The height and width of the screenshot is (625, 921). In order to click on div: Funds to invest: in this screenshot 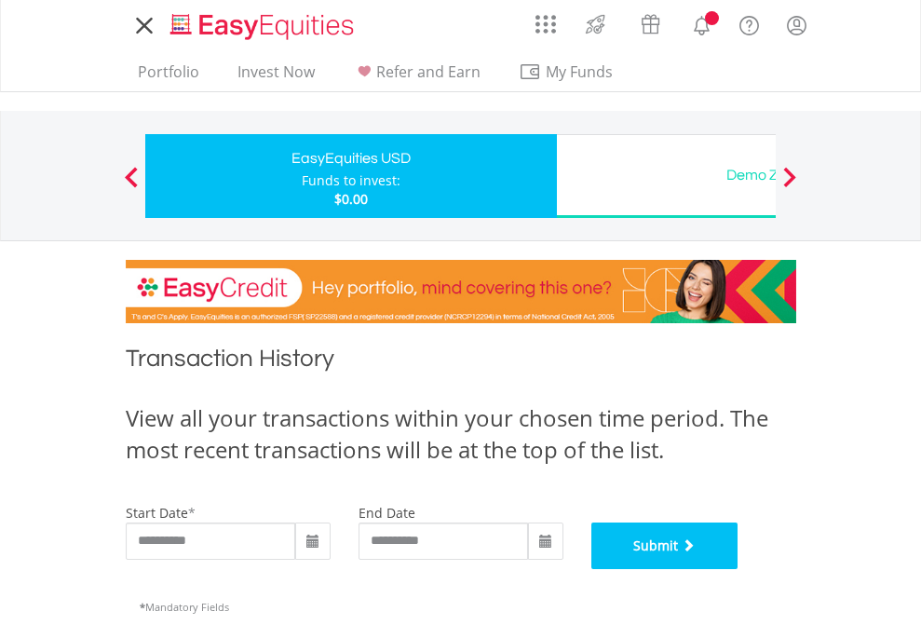, I will do `click(351, 181)`.